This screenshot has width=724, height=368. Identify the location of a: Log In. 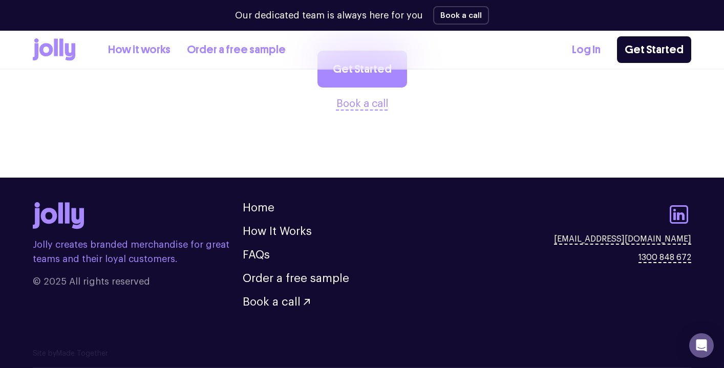
(586, 50).